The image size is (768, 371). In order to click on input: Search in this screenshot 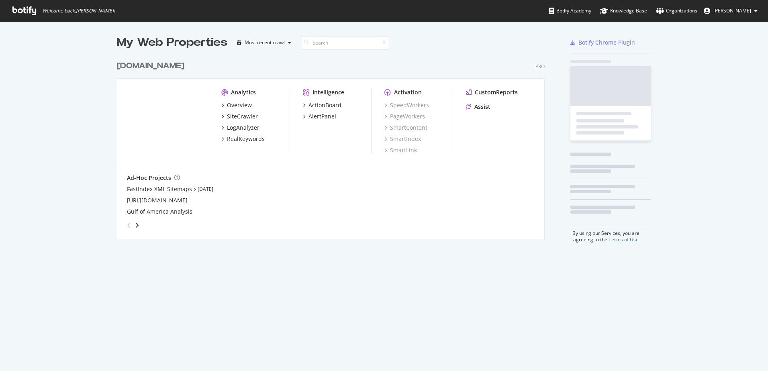, I will do `click(345, 43)`.